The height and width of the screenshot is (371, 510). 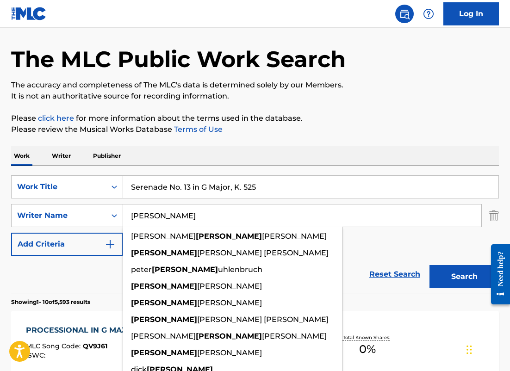 What do you see at coordinates (110, 244) in the screenshot?
I see `img: 9d2ae6d4665cec9f34b9.svg` at bounding box center [110, 244].